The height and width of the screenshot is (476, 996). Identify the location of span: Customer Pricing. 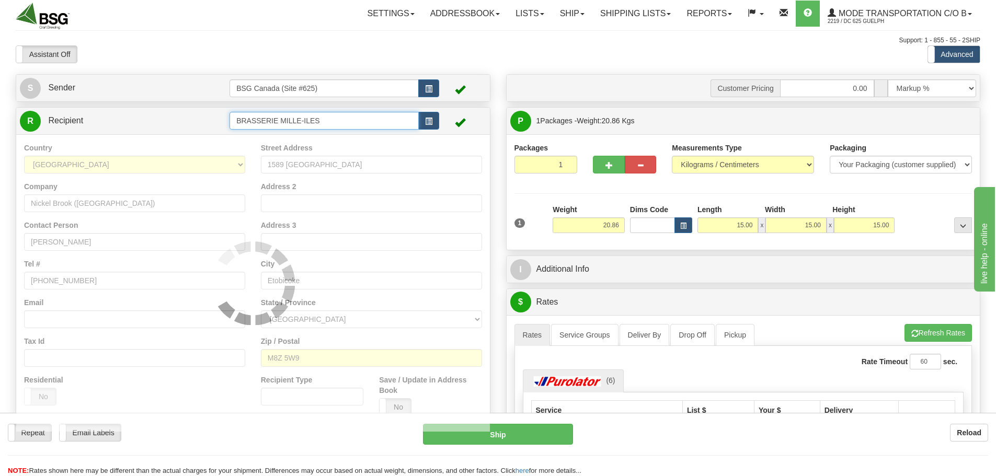
(745, 88).